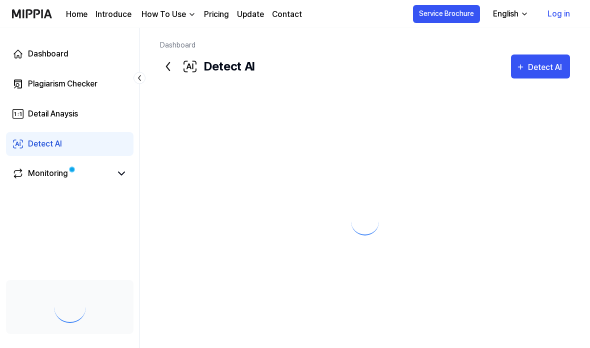 Image resolution: width=590 pixels, height=348 pixels. What do you see at coordinates (446, 14) in the screenshot?
I see `button: Service Brochure` at bounding box center [446, 14].